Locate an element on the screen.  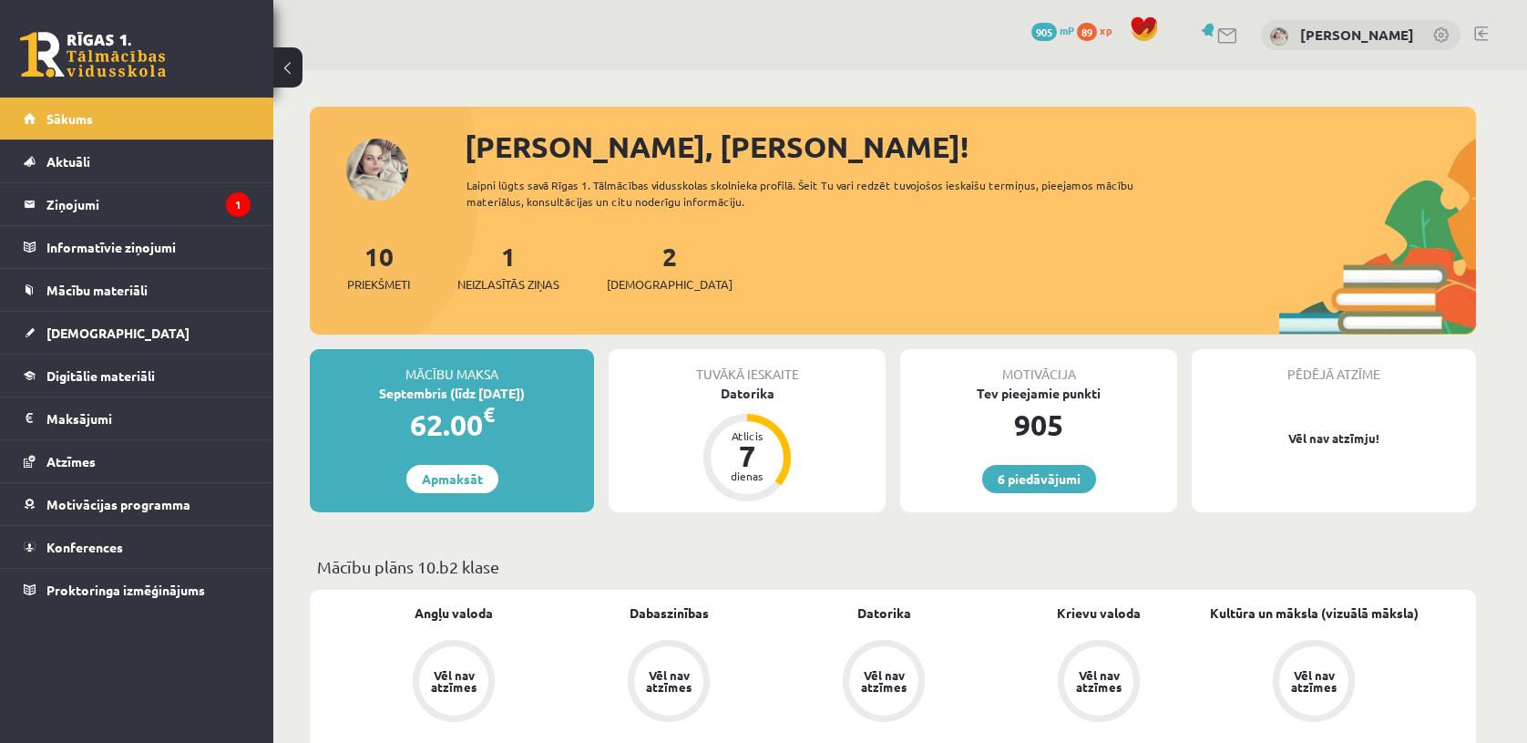
legend: Maksājumi is located at coordinates (149, 418).